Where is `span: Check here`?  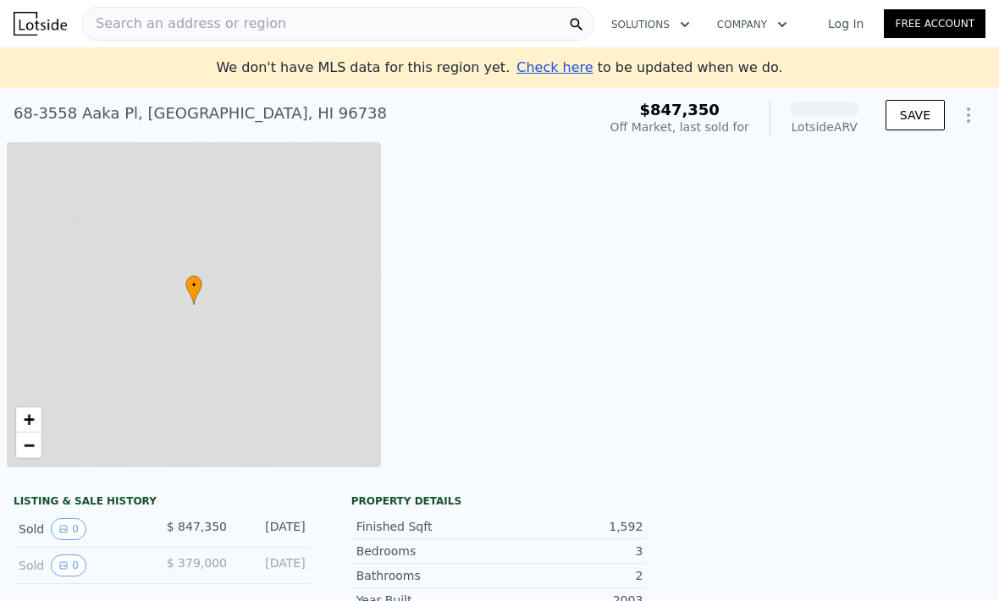 span: Check here is located at coordinates (555, 67).